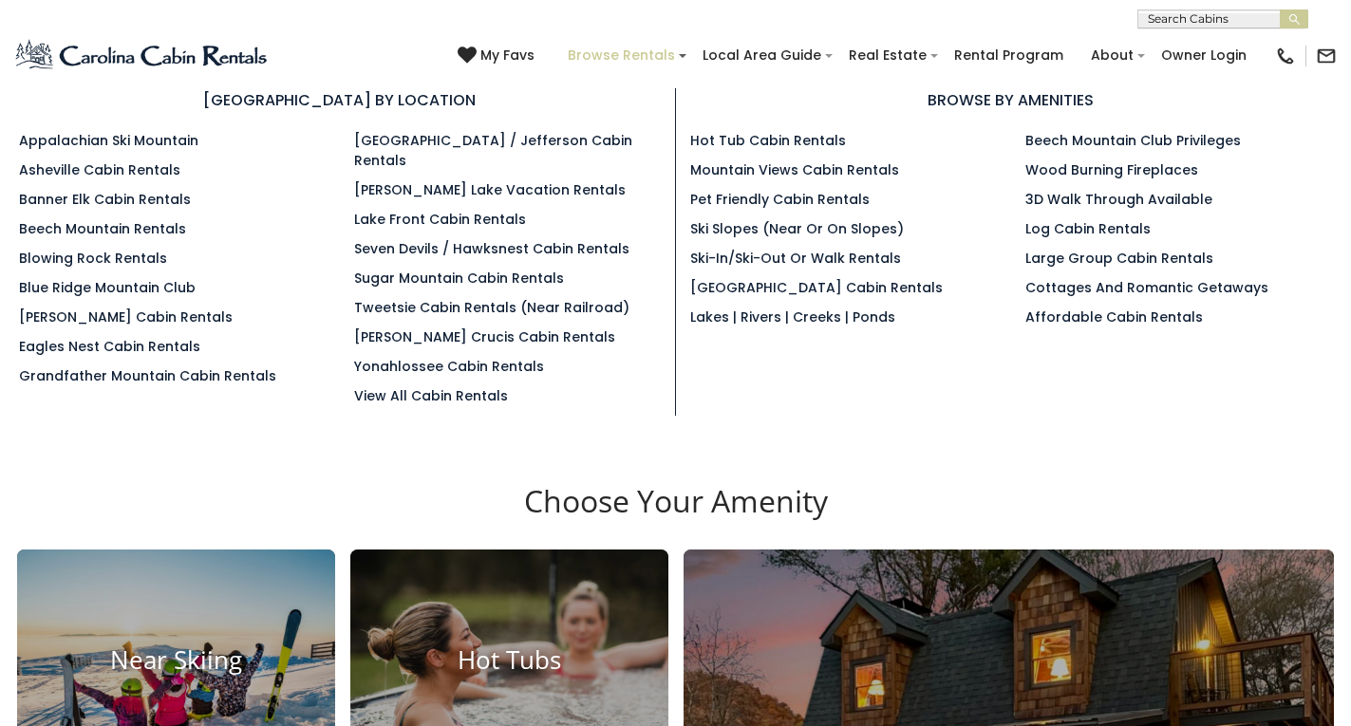 The width and height of the screenshot is (1351, 726). Describe the element at coordinates (779, 199) in the screenshot. I see `a: Pet Friendly Cabin Rentals` at that location.